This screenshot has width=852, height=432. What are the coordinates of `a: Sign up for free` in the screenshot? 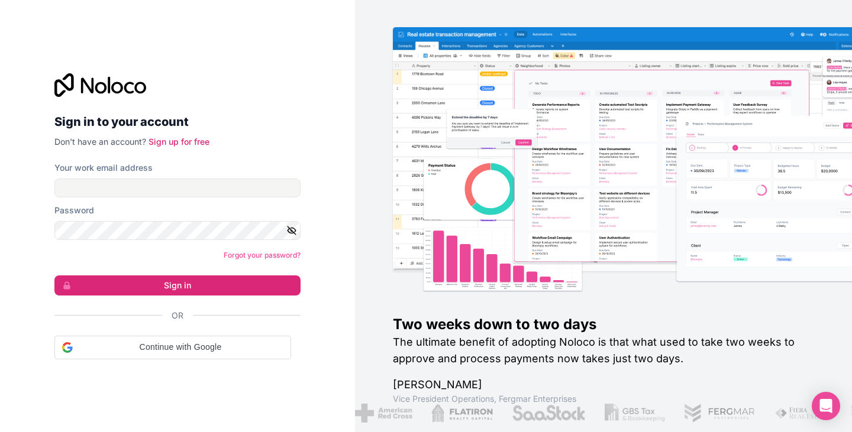 It's located at (179, 141).